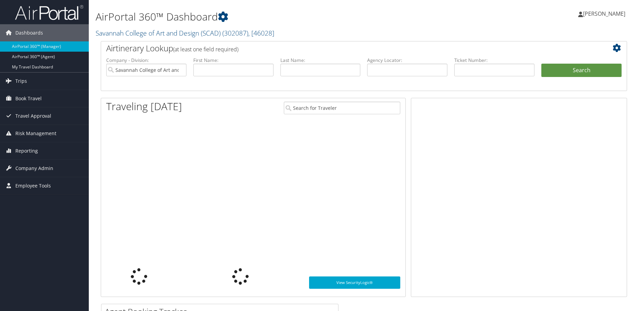  I want to click on label: Last Name:, so click(321, 60).